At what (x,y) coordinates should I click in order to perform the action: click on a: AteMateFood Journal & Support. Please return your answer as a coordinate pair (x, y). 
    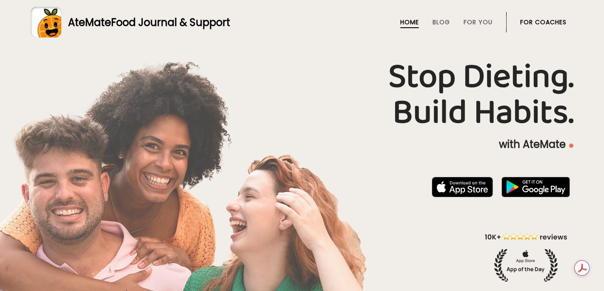
    Looking at the image, I should click on (302, 22).